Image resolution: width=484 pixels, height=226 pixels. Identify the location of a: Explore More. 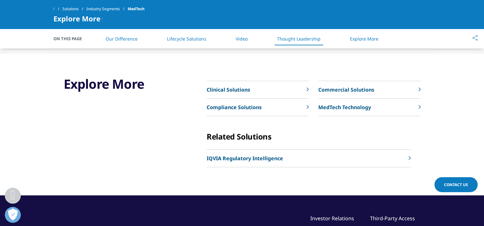
(364, 39).